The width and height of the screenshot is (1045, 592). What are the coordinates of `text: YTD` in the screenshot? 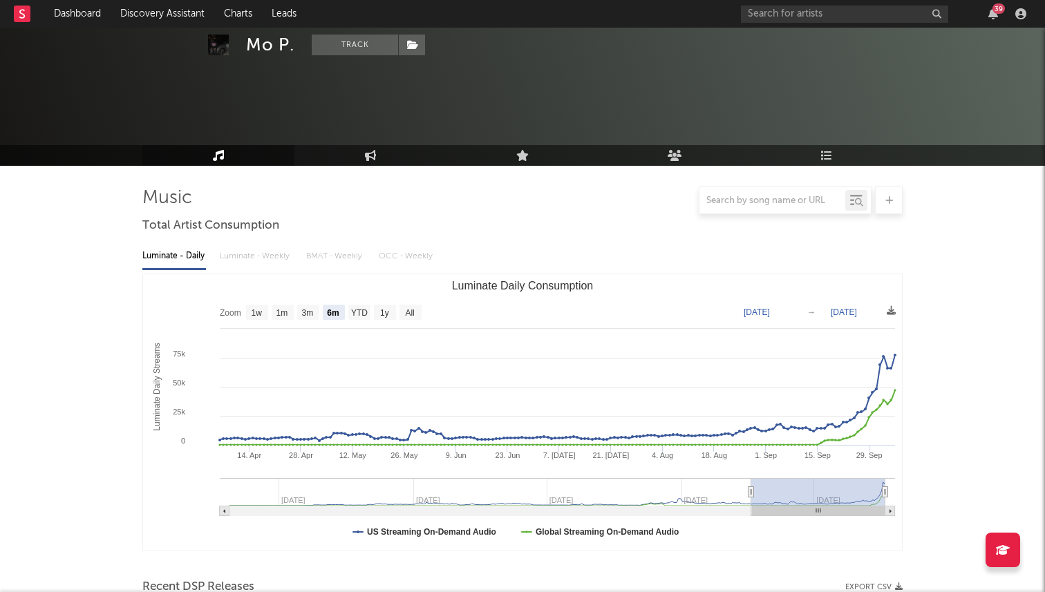 It's located at (359, 313).